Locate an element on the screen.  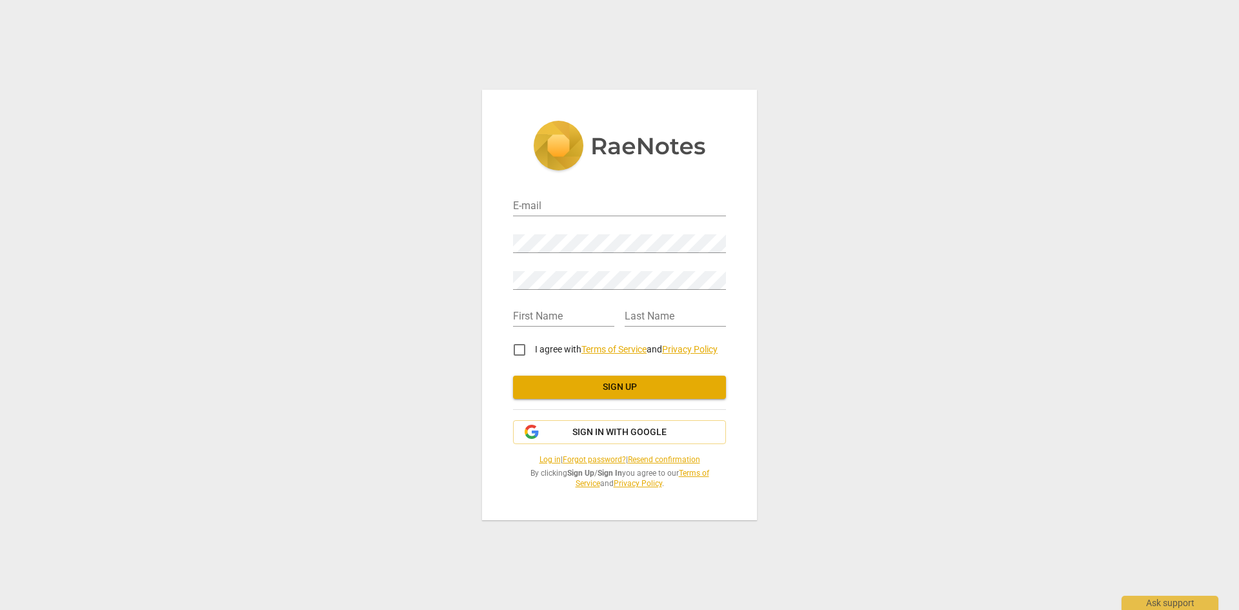
span: By clicking / you agree to our and . is located at coordinates (619, 478).